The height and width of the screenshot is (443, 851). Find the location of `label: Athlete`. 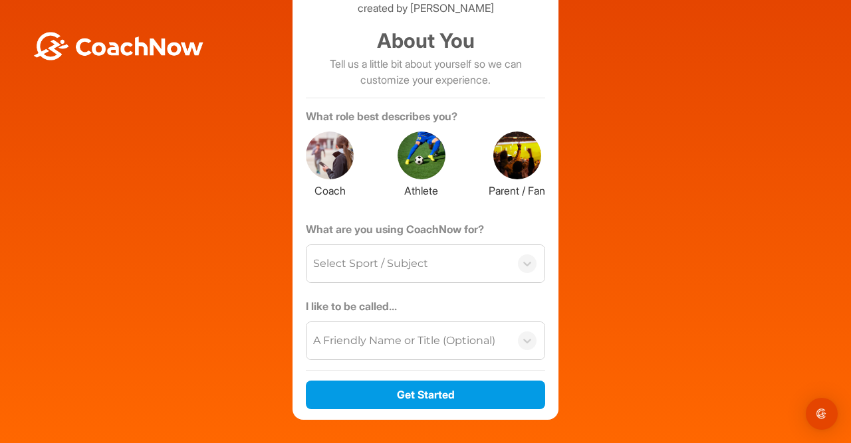

label: Athlete is located at coordinates (422, 189).